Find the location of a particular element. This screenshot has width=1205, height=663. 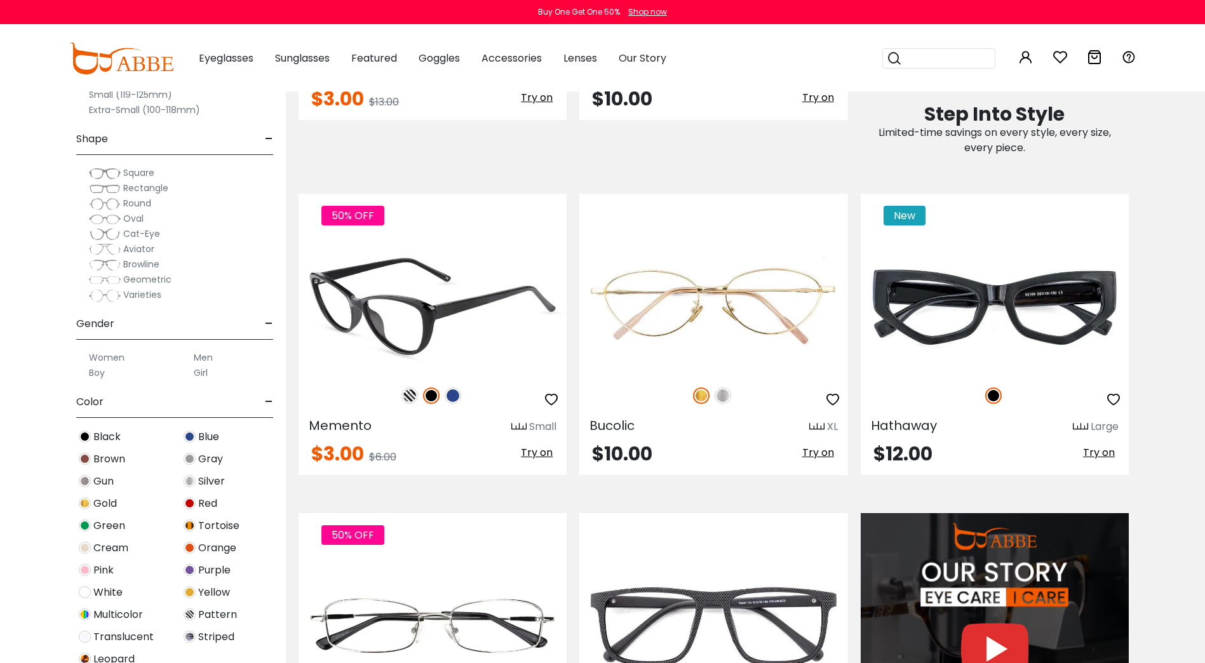

span: Yellow is located at coordinates (214, 592).